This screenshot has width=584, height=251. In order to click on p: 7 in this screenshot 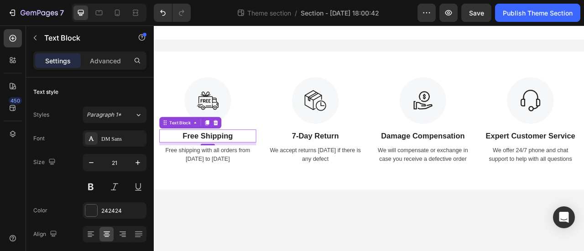, I will do `click(62, 13)`.